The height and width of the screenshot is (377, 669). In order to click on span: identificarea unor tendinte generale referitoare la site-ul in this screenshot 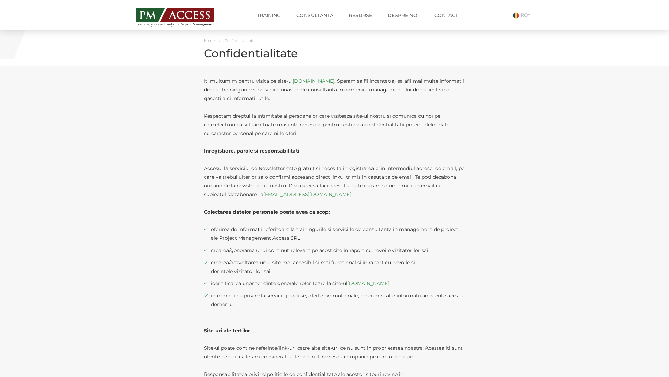, I will do `click(338, 283)`.